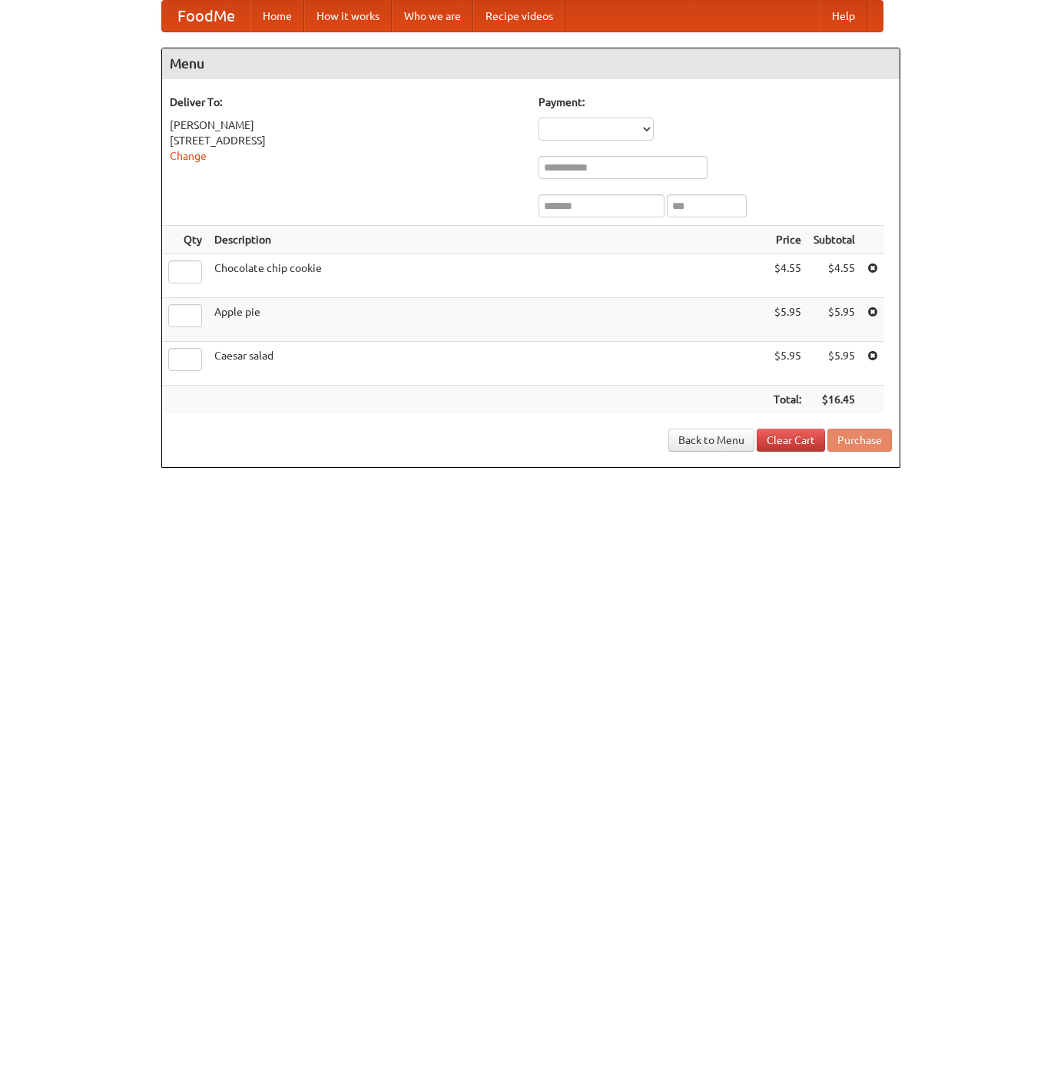  I want to click on th: Subtotal, so click(834, 240).